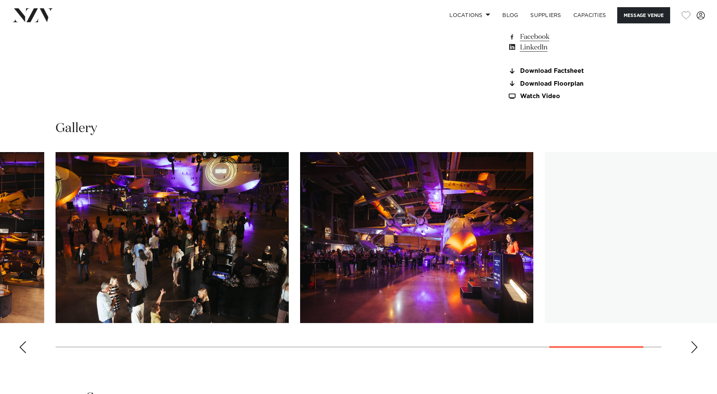 This screenshot has width=717, height=394. Describe the element at coordinates (172, 238) in the screenshot. I see `swiper-slide: 14 / 16` at that location.